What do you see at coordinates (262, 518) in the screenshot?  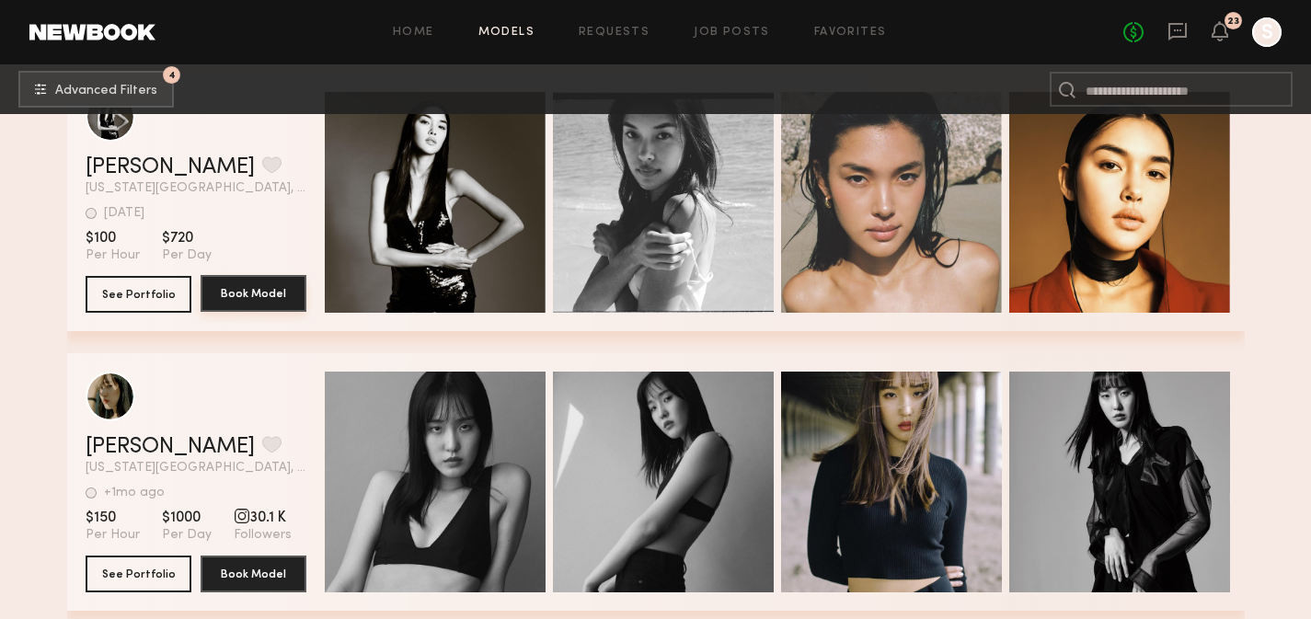 I see `span: 30.1 K` at bounding box center [262, 518].